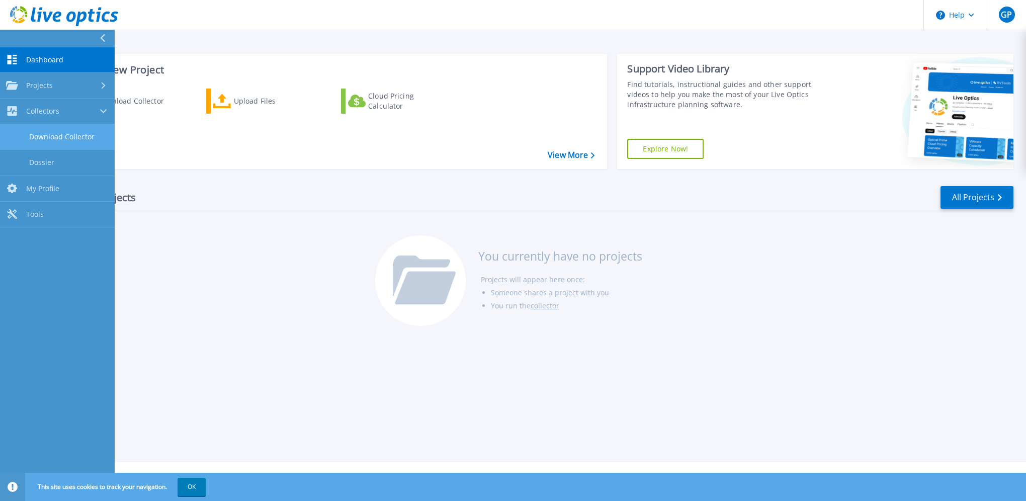 This screenshot has height=501, width=1026. Describe the element at coordinates (397, 101) in the screenshot. I see `a: Cloud Pricing Calculator` at that location.